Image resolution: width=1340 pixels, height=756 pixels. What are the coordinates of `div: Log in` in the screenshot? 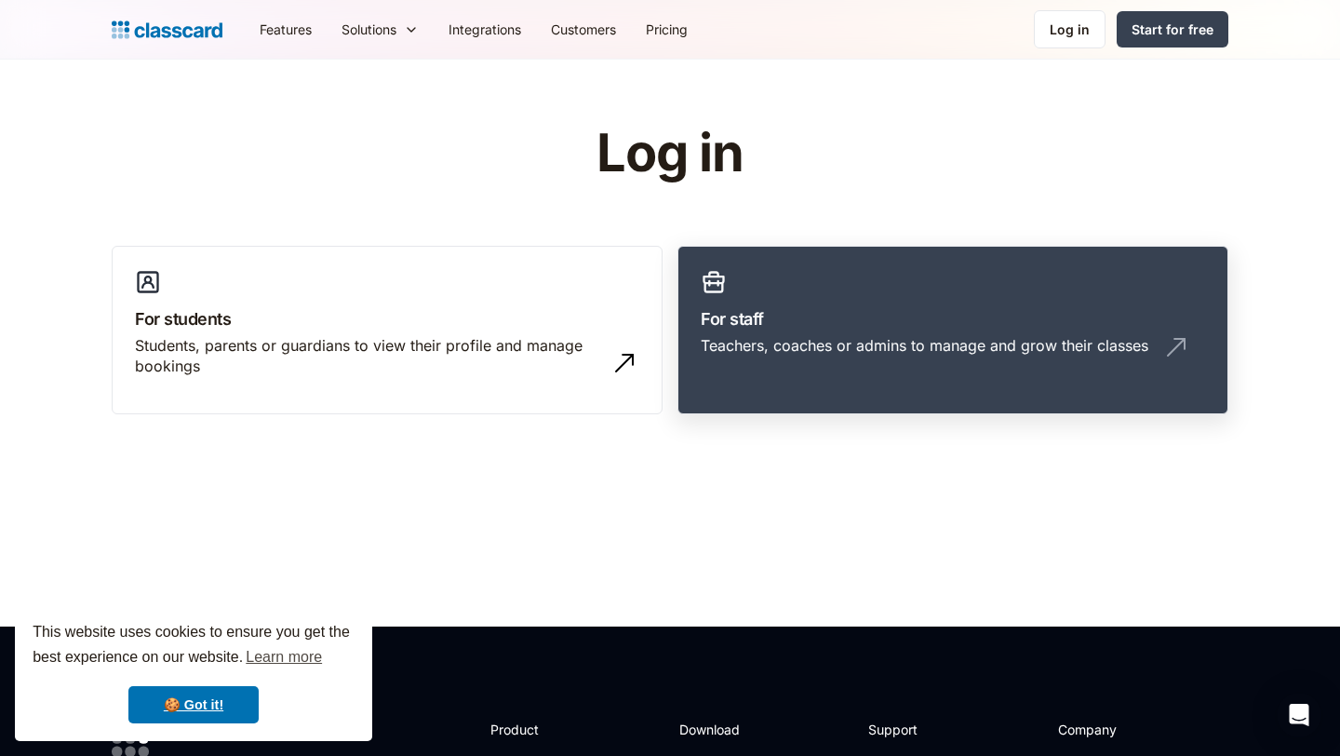 It's located at (1069, 29).